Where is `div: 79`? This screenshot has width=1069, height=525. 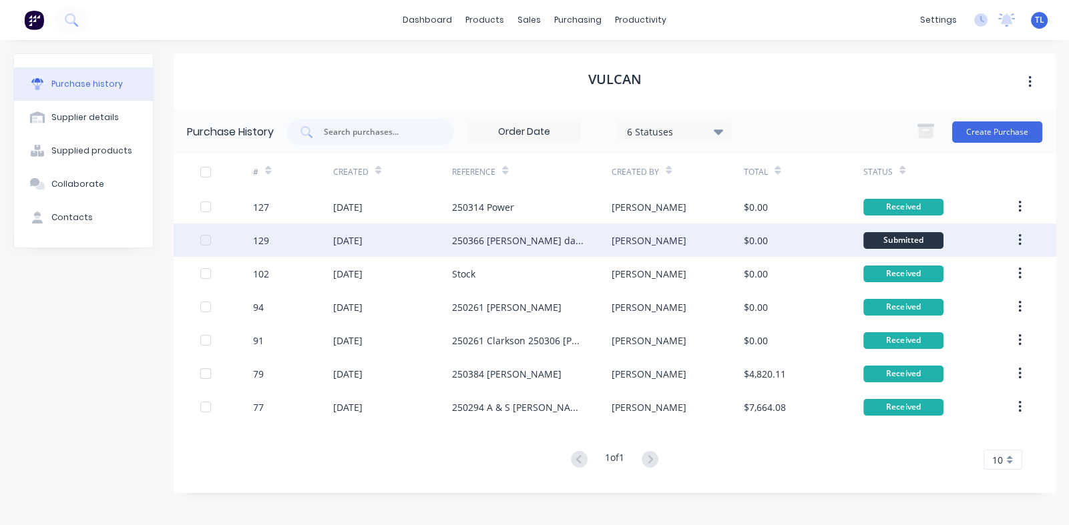 div: 79 is located at coordinates (258, 374).